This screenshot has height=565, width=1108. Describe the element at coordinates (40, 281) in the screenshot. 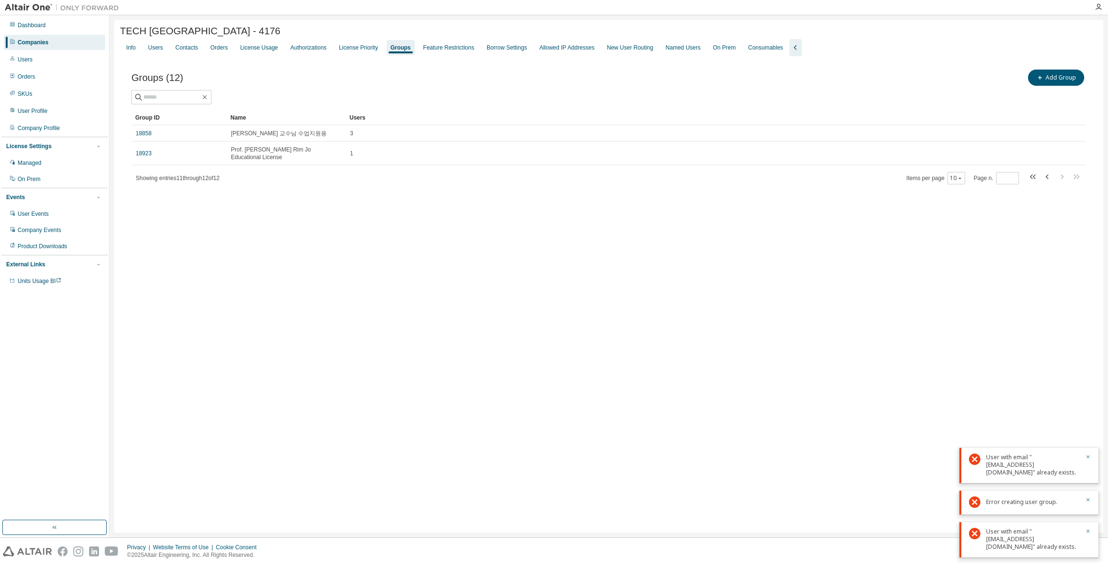

I see `span: Units Usage BI` at that location.